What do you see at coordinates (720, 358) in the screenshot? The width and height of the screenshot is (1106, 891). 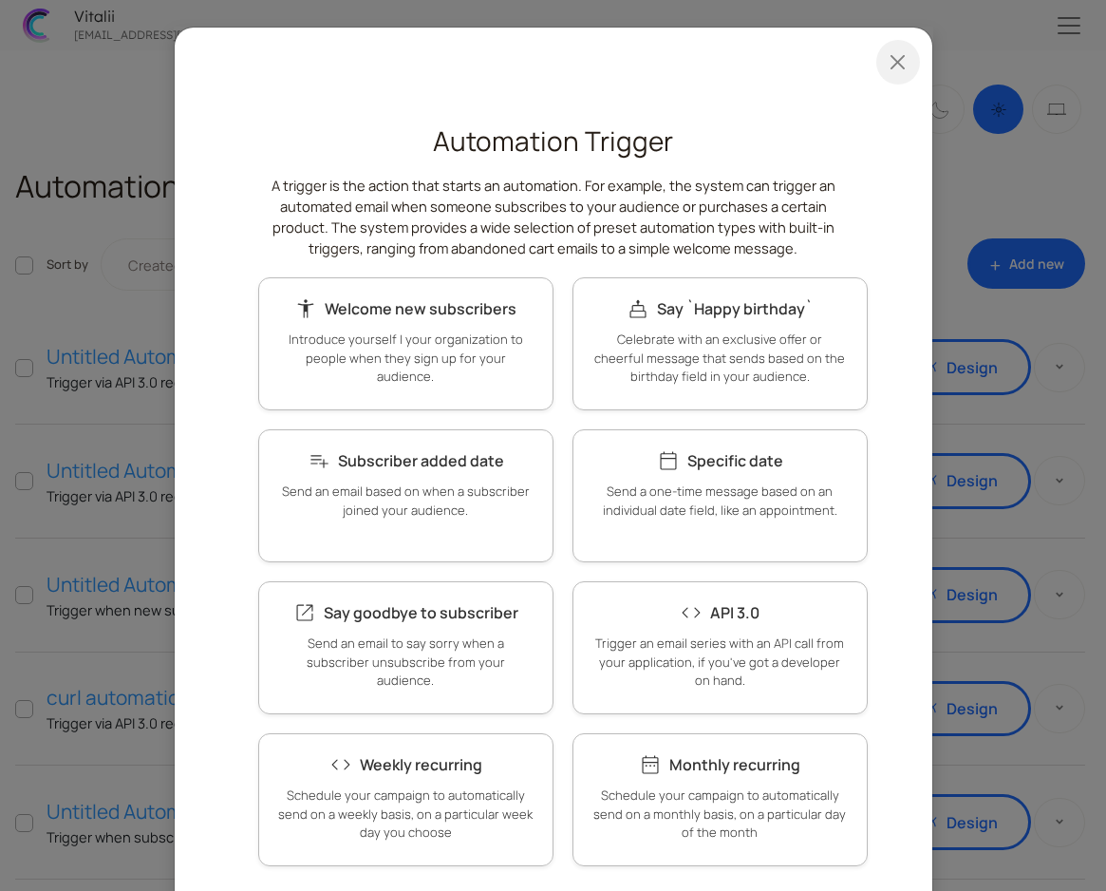 I see `p: Celebrate with an exclusive offer or cheerful message that sends based on the birthday field in y...` at bounding box center [720, 358].